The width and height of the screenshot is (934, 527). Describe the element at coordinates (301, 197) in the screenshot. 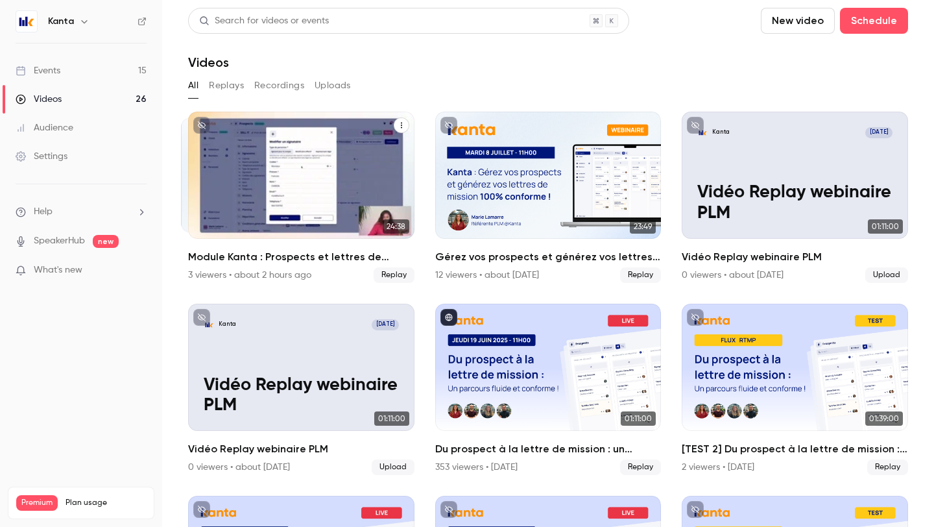

I see `li: Module Kanta : Prospects et lettres de mission` at that location.